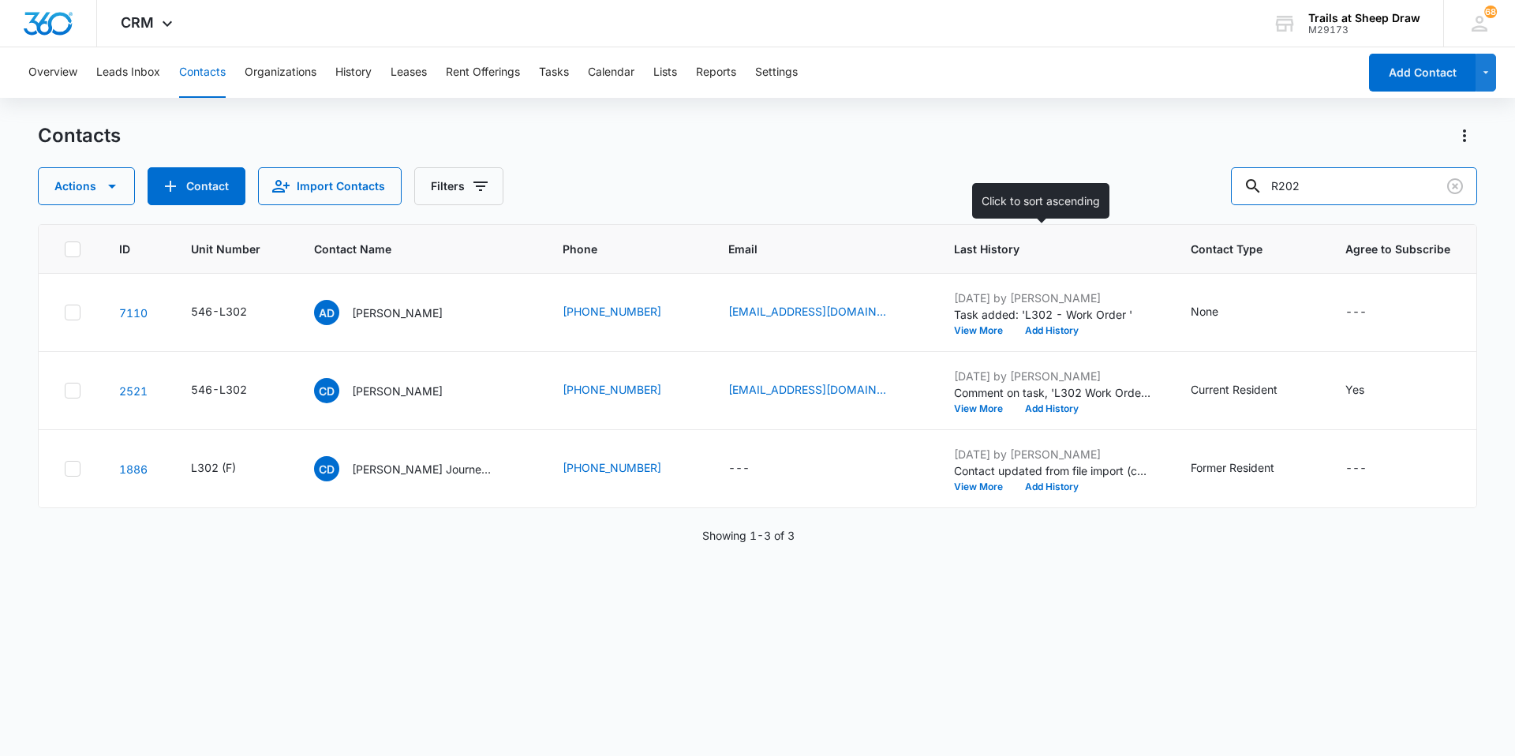 The height and width of the screenshot is (756, 1515). What do you see at coordinates (821, 312) in the screenshot?
I see `div: Email - anastasiaditter2@gmail.com - Select to Edit Field` at bounding box center [821, 312].